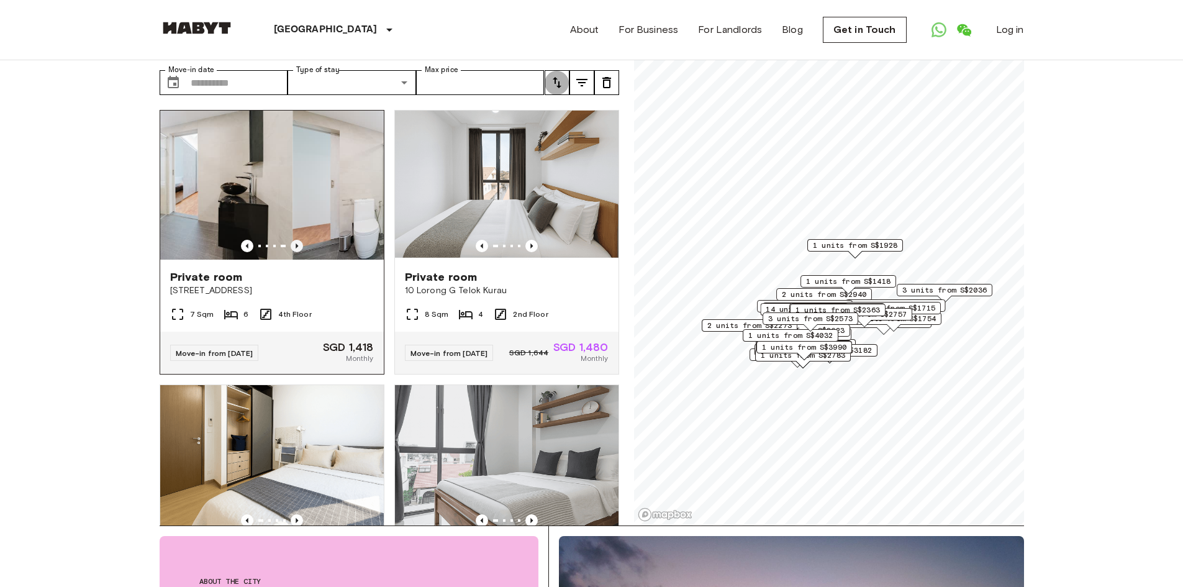  Describe the element at coordinates (481, 314) in the screenshot. I see `span: 4` at that location.